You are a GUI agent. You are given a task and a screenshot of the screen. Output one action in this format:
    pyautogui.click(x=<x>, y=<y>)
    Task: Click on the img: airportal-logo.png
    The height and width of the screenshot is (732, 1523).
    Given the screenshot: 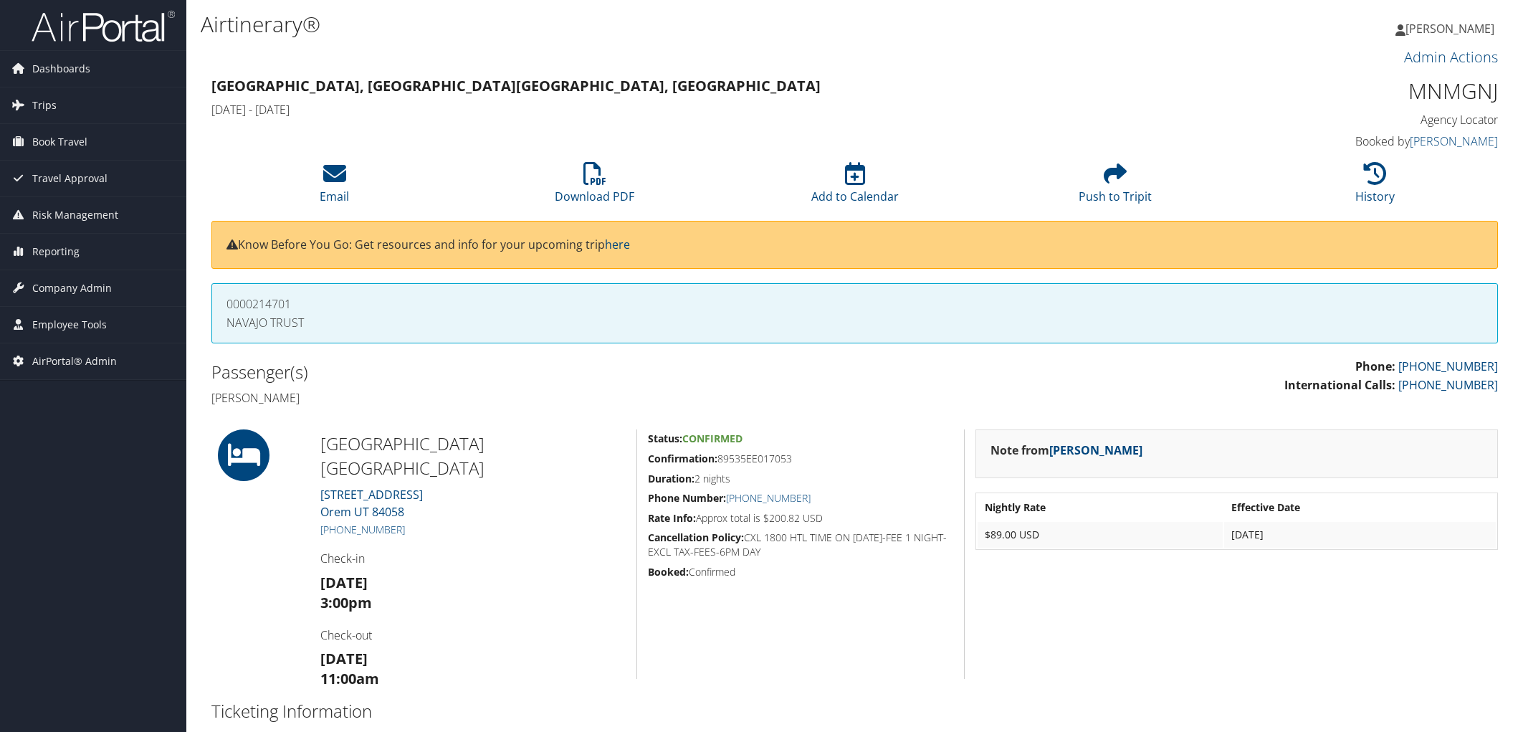 What is the action you would take?
    pyautogui.click(x=103, y=26)
    